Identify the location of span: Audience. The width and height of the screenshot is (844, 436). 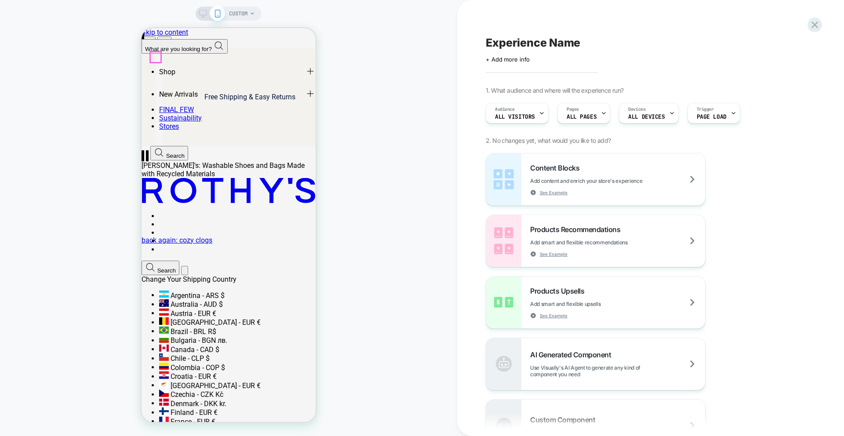
(505, 110).